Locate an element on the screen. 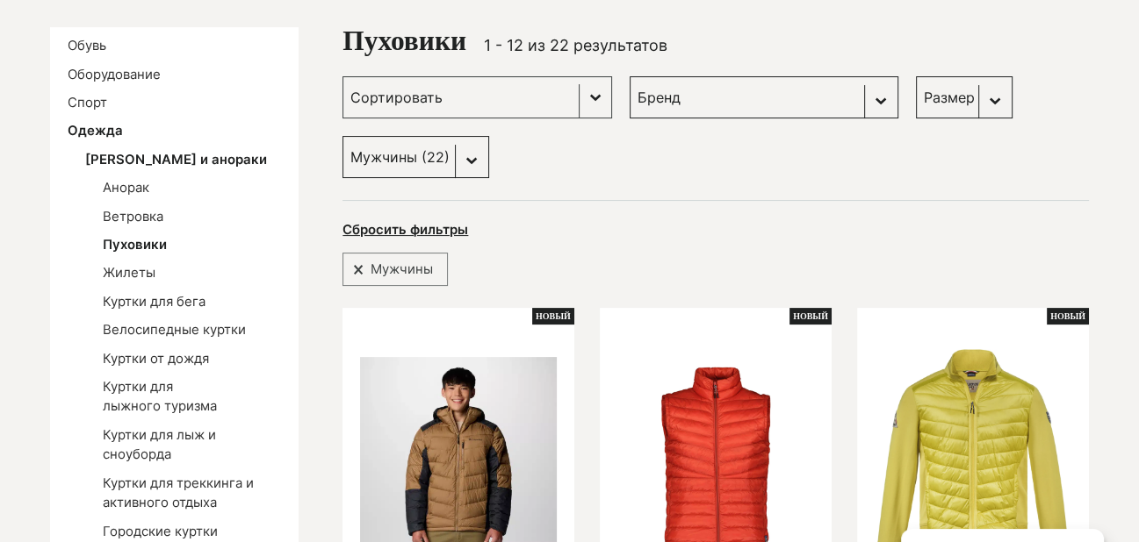  font: Городские куртки is located at coordinates (160, 532).